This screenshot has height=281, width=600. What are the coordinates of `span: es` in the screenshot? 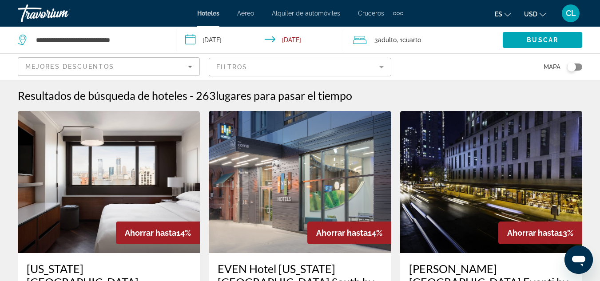 It's located at (499, 14).